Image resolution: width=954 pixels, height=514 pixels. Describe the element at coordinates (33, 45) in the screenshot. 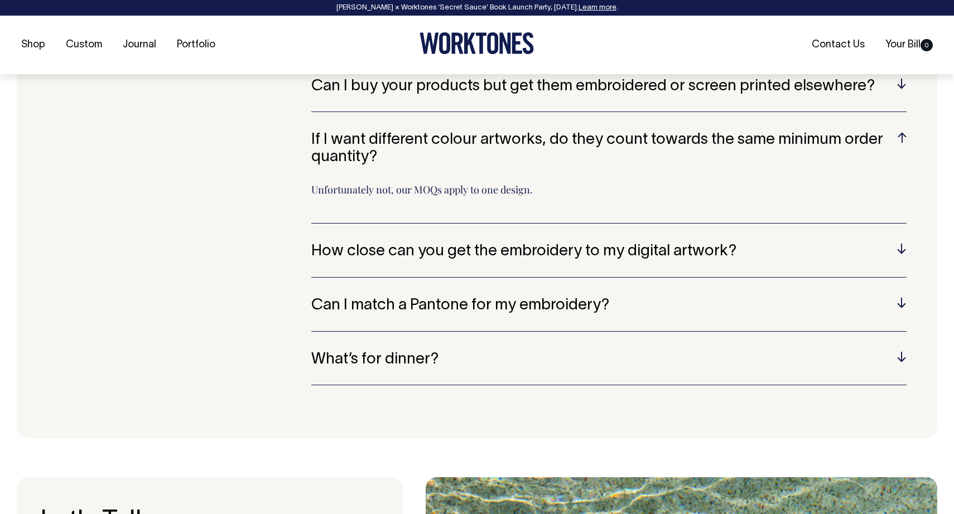

I see `a: Shop` at that location.